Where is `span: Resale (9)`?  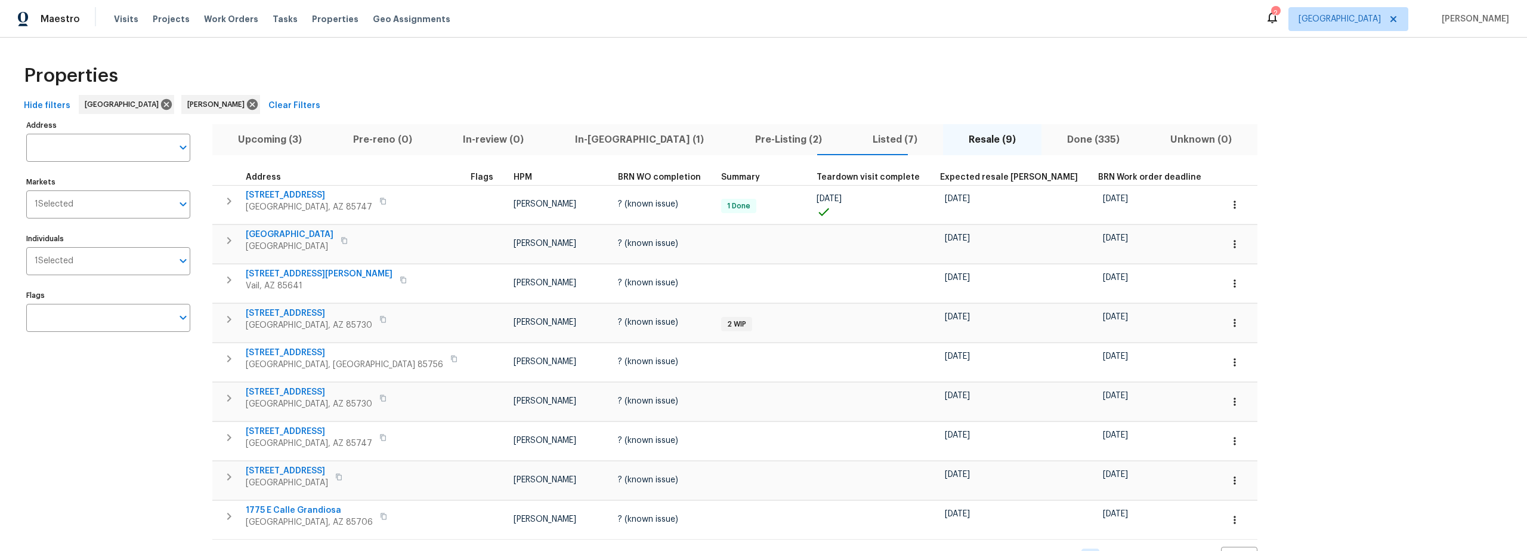
span: Resale (9) is located at coordinates (992, 140).